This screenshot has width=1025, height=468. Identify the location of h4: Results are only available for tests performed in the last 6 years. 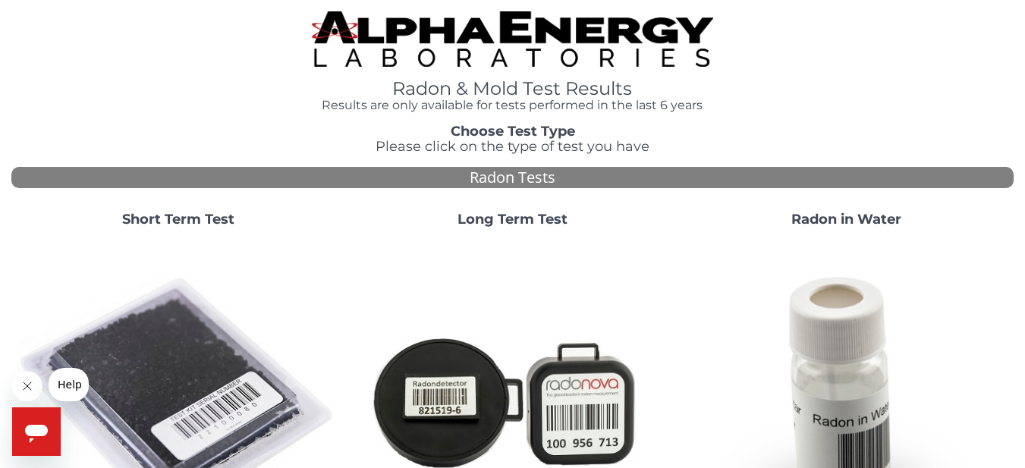
(512, 105).